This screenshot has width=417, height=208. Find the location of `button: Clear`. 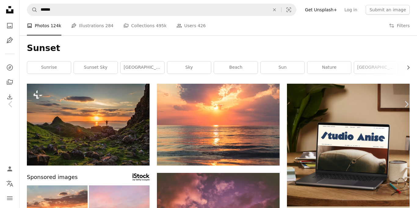

button: Clear is located at coordinates (275, 10).